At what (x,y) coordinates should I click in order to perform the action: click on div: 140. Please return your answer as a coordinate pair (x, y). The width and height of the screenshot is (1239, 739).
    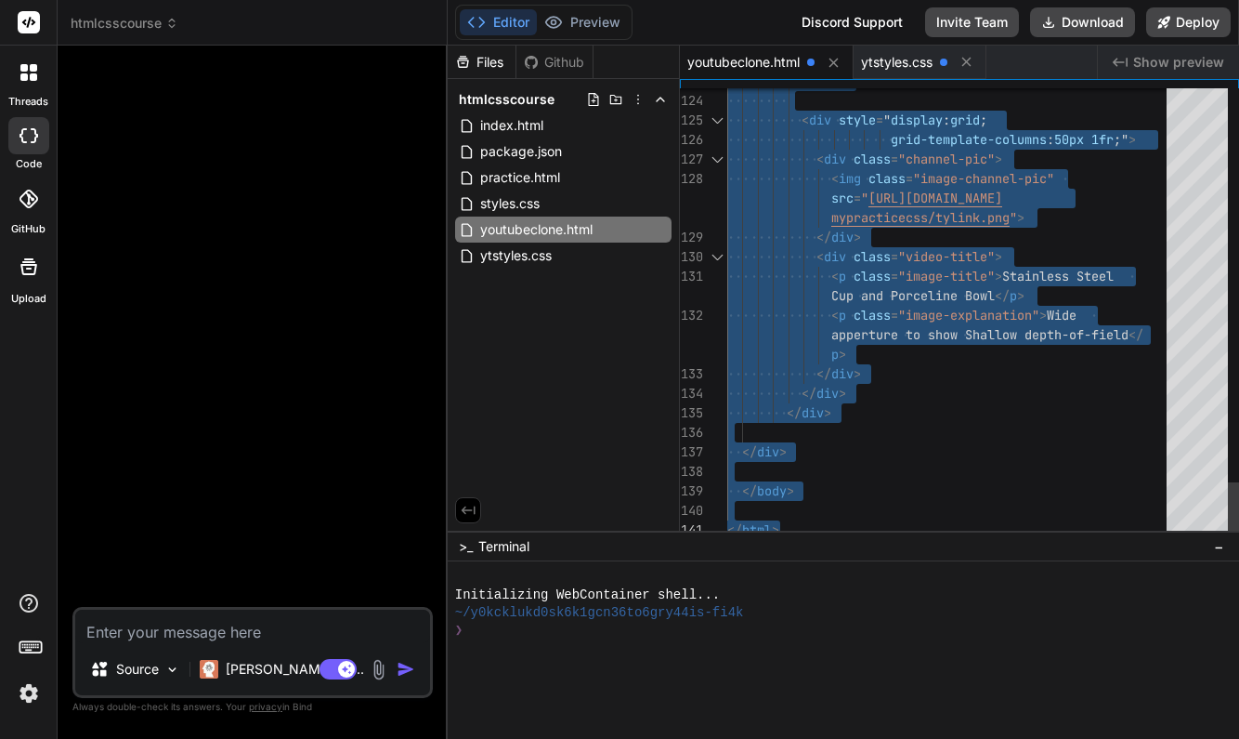
    Looking at the image, I should click on (691, 510).